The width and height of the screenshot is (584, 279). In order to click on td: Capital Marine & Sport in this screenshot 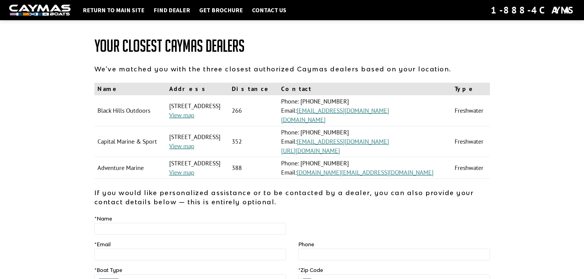, I will do `click(130, 142)`.